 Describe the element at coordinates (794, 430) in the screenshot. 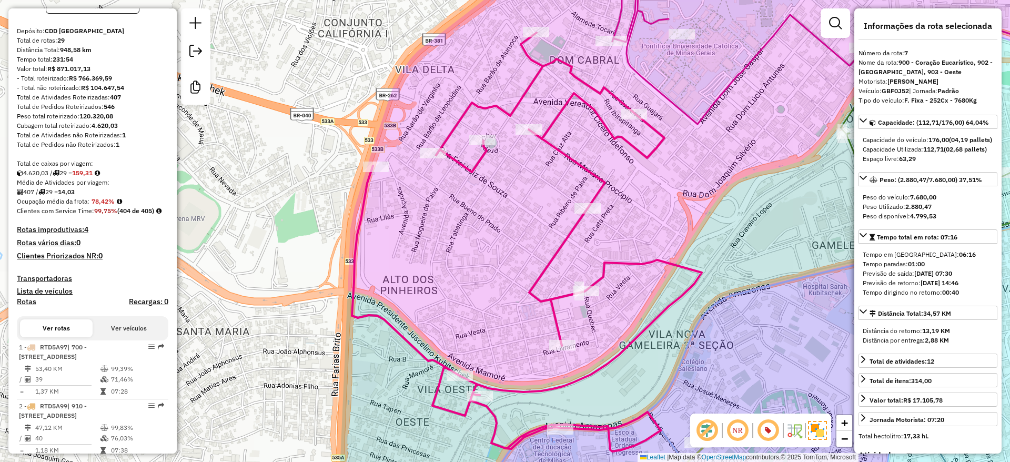

I see `img: Fluxo de ruas` at that location.